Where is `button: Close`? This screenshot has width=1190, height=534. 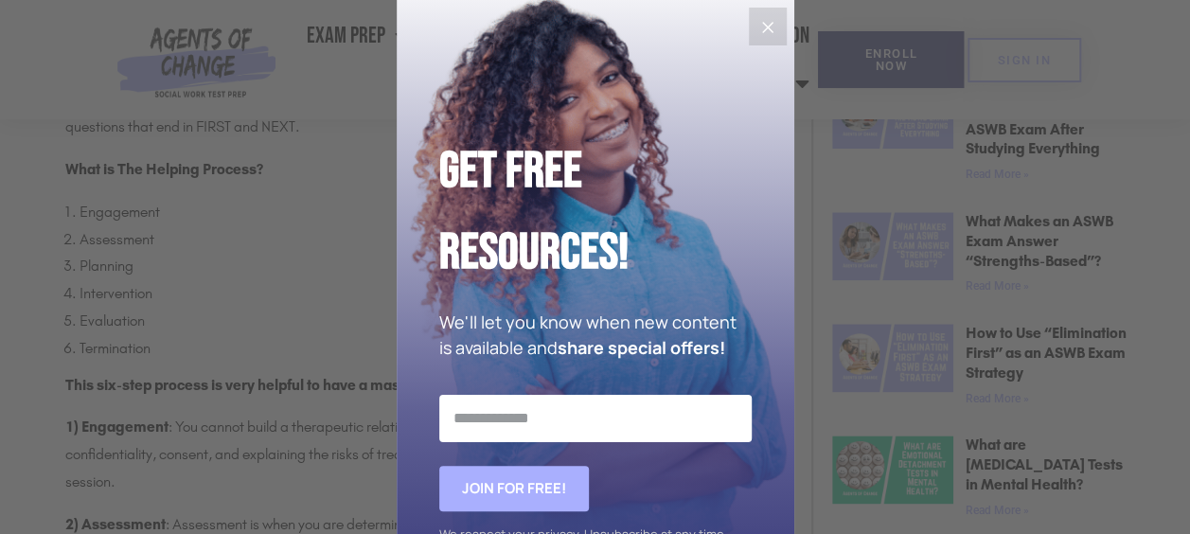 button: Close is located at coordinates (768, 27).